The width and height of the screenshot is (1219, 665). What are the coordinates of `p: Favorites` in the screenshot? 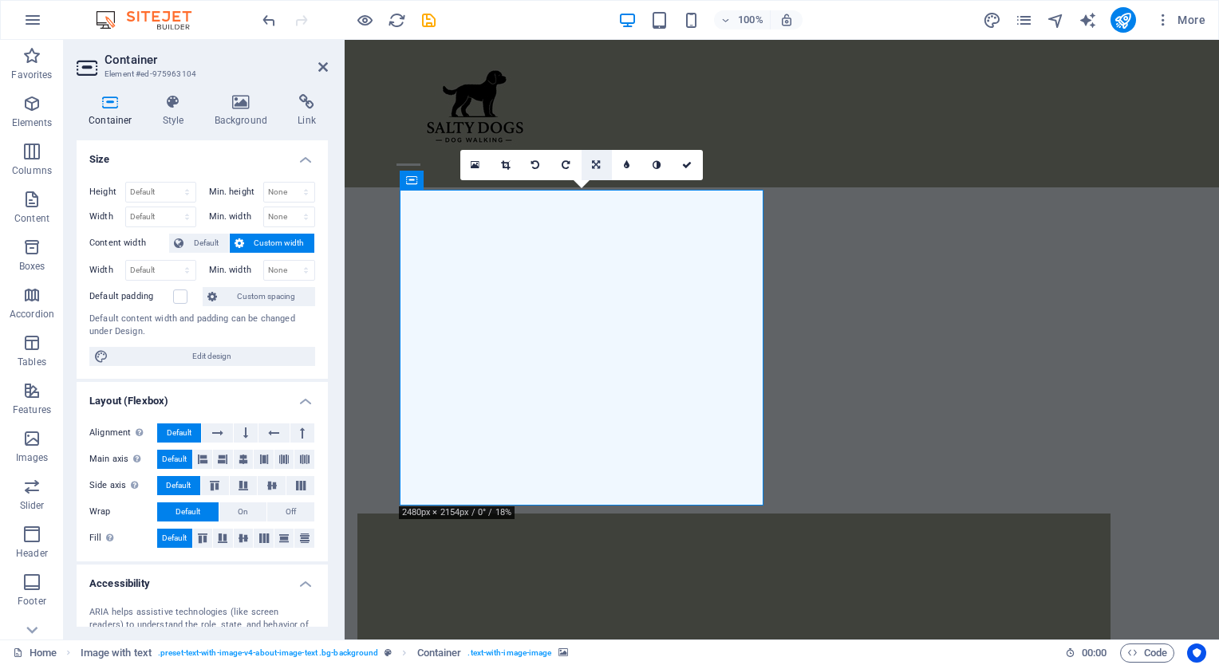 It's located at (31, 75).